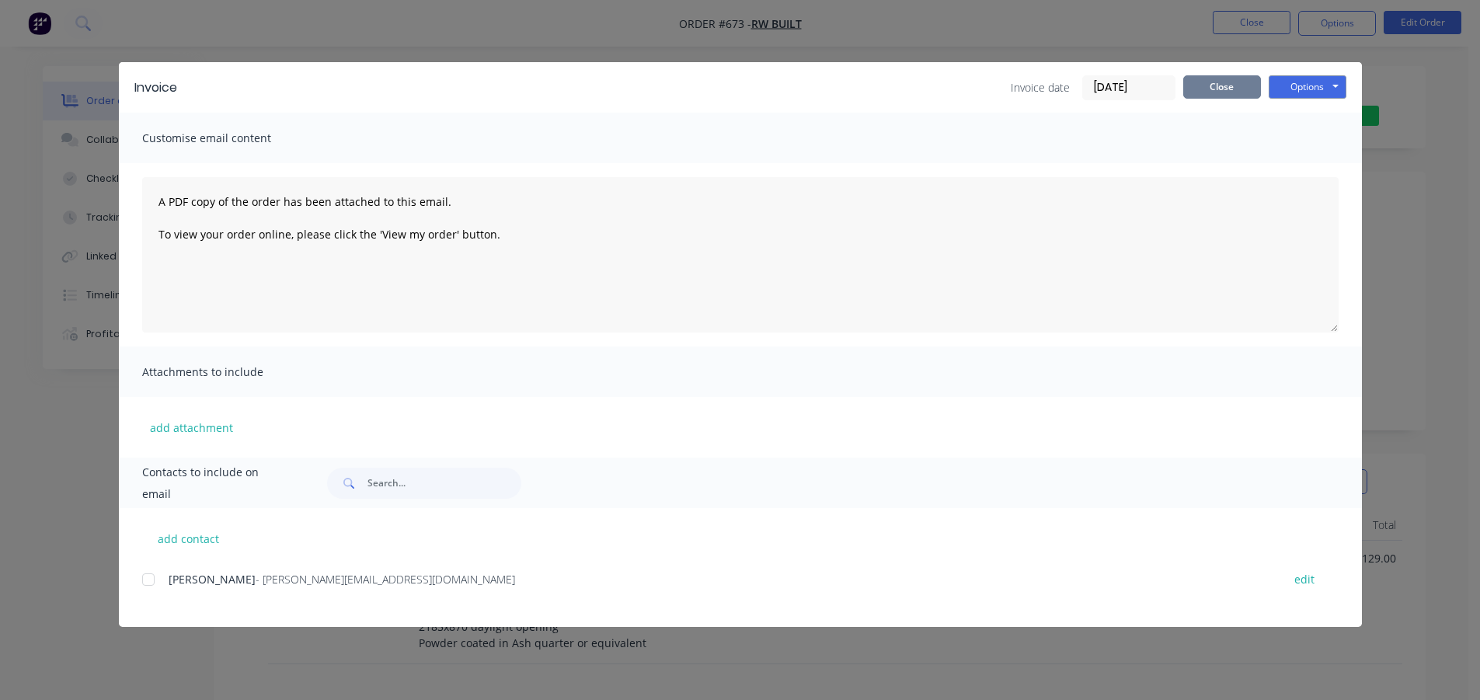 The image size is (1480, 700). I want to click on textarea: A PDF copy of the order has been attached to this email. To view your order online, please click ..., so click(740, 255).